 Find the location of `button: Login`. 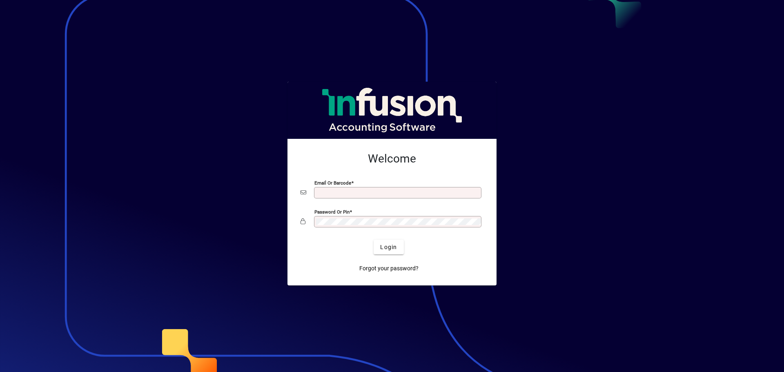

button: Login is located at coordinates (388, 247).